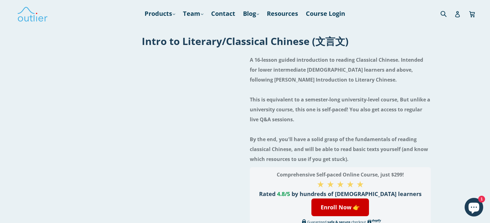  Describe the element at coordinates (251, 14) in the screenshot. I see `a: Blog` at that location.